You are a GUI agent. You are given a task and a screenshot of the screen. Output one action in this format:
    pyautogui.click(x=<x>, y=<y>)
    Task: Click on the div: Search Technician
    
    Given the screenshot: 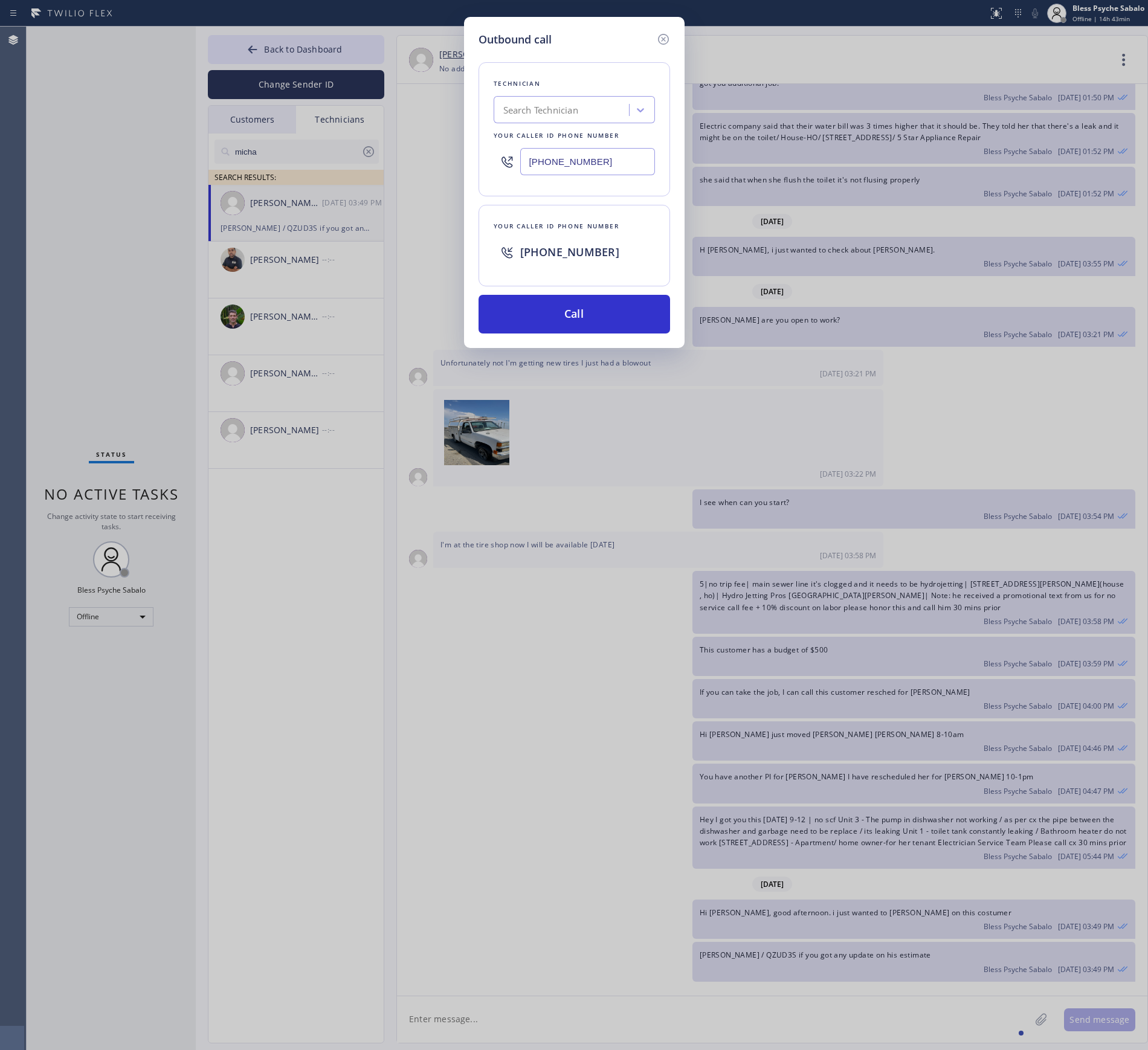 What is the action you would take?
    pyautogui.click(x=541, y=110)
    